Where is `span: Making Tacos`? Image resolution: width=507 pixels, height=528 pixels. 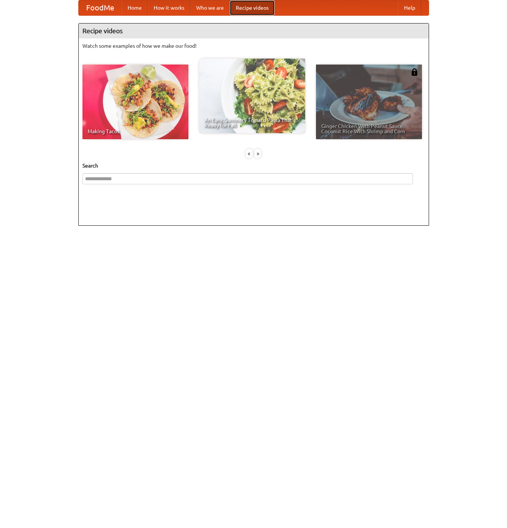 span: Making Tacos is located at coordinates (135, 131).